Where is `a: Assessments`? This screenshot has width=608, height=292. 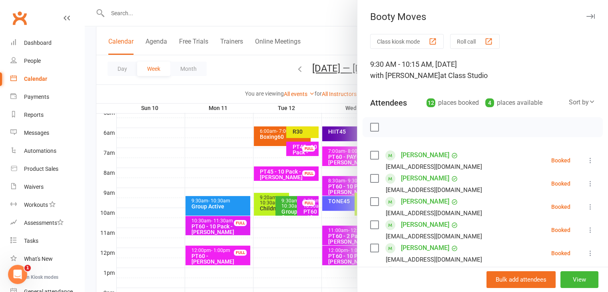
a: Assessments is located at coordinates (47, 223).